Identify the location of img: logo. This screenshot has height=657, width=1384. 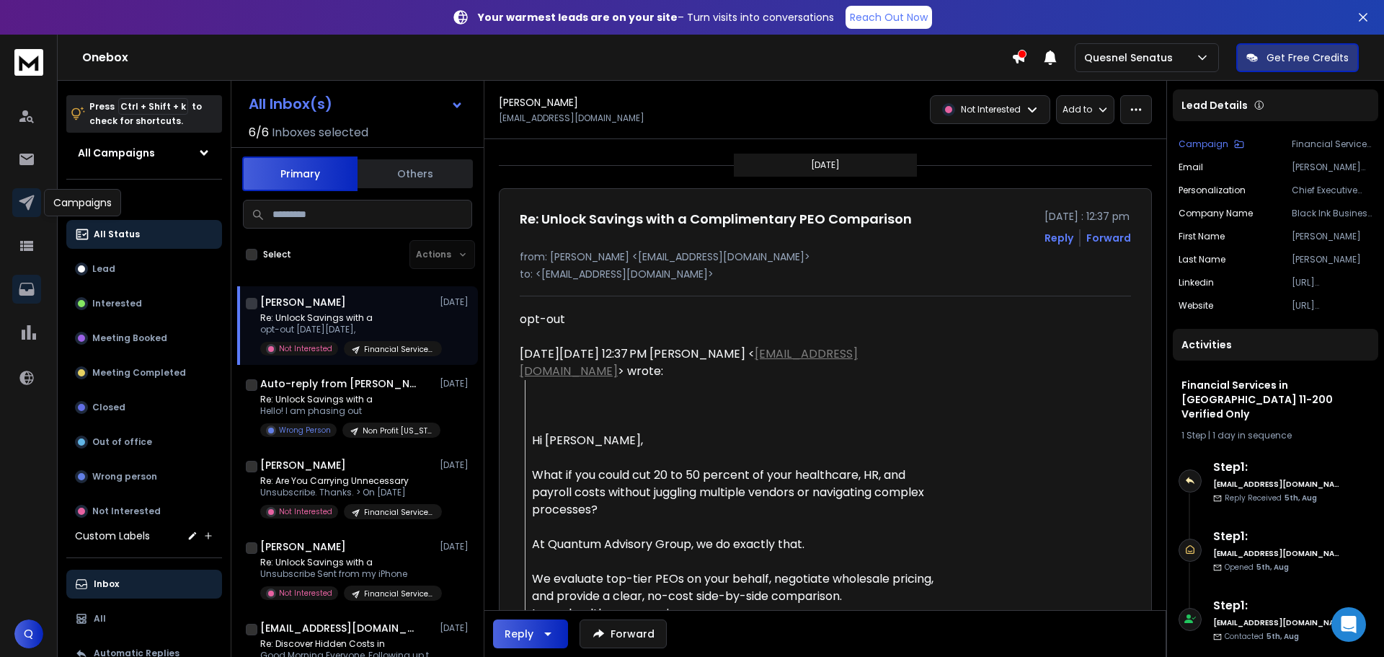
(29, 62).